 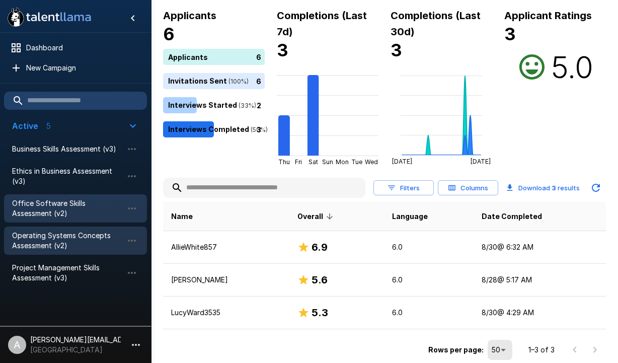 I want to click on b: Applicants, so click(x=190, y=16).